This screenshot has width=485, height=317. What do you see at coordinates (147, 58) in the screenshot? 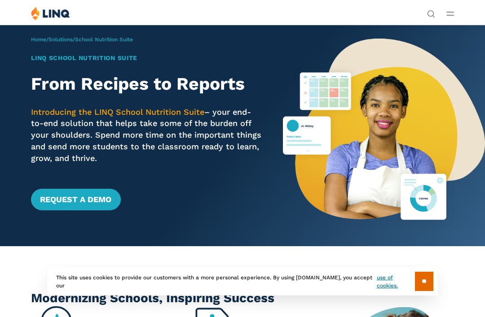
I see `h1: LINQ School Nutrition Suite` at bounding box center [147, 58].